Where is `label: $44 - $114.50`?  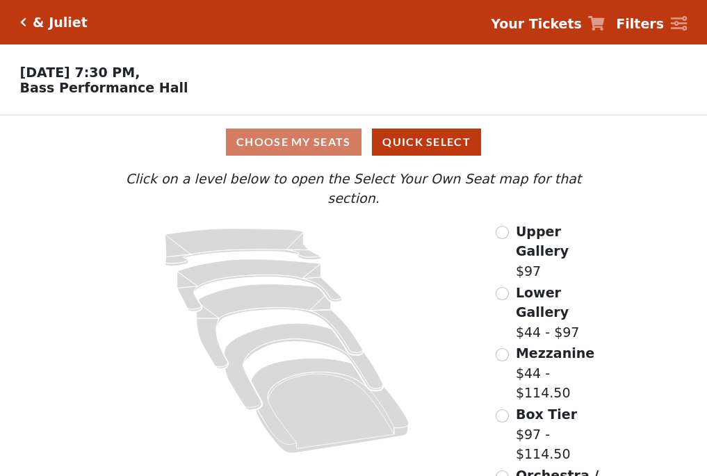
label: $44 - $114.50 is located at coordinates (562, 373).